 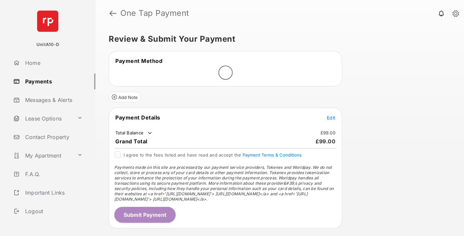 I want to click on a: Contact Property, so click(x=53, y=137).